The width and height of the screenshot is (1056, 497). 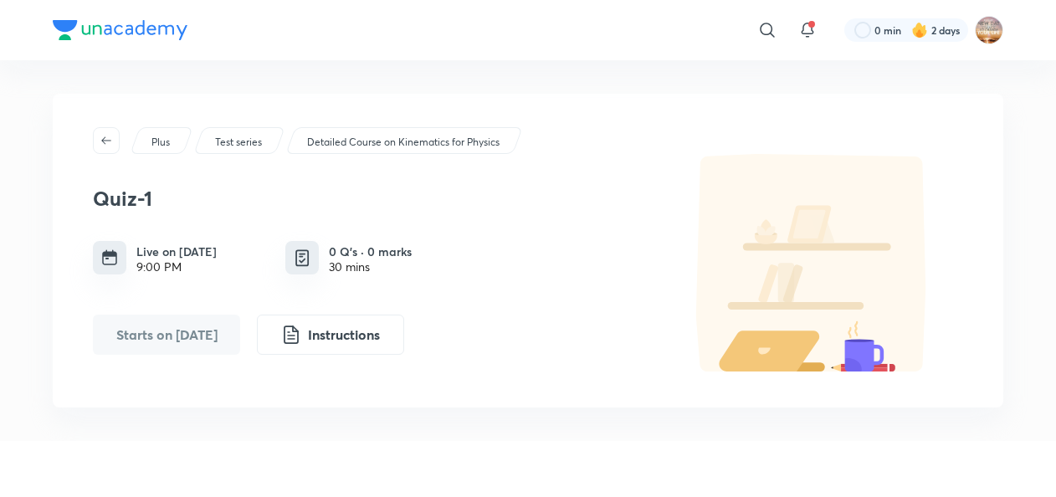 What do you see at coordinates (161, 142) in the screenshot?
I see `p: Plus` at bounding box center [161, 142].